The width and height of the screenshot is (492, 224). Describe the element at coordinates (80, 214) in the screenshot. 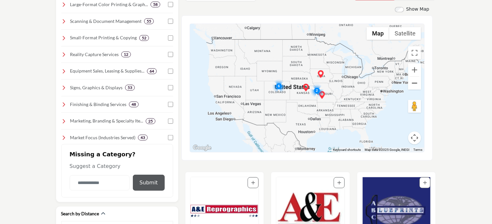

I see `h2: Search by Distance` at that location.